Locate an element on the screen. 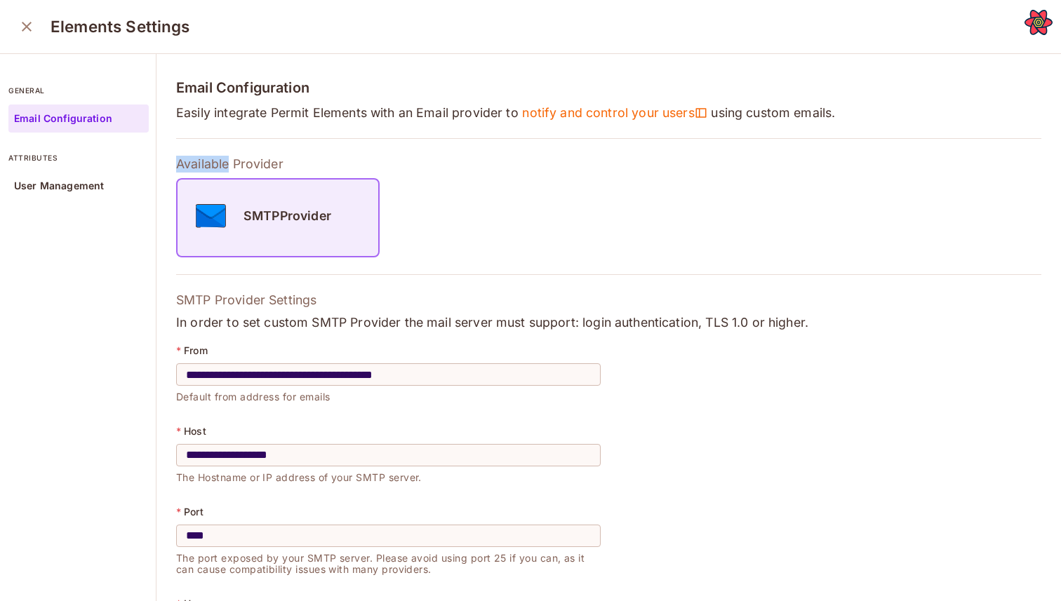  p: Easily integrate Permit Elements with an Email provider to using custom emails. is located at coordinates (608, 113).